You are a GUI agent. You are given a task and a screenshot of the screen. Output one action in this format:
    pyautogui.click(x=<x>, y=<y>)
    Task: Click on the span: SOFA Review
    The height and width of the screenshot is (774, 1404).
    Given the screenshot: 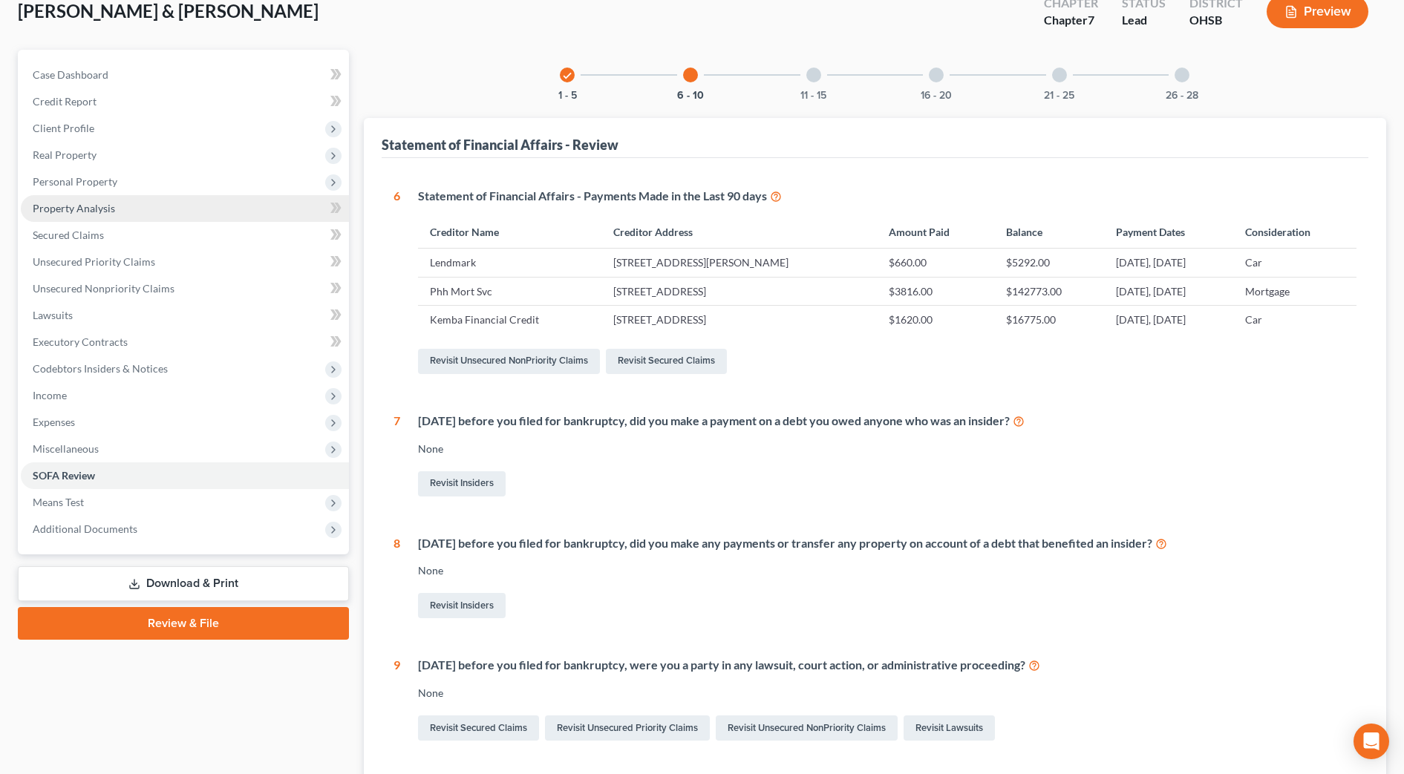 What is the action you would take?
    pyautogui.click(x=64, y=475)
    